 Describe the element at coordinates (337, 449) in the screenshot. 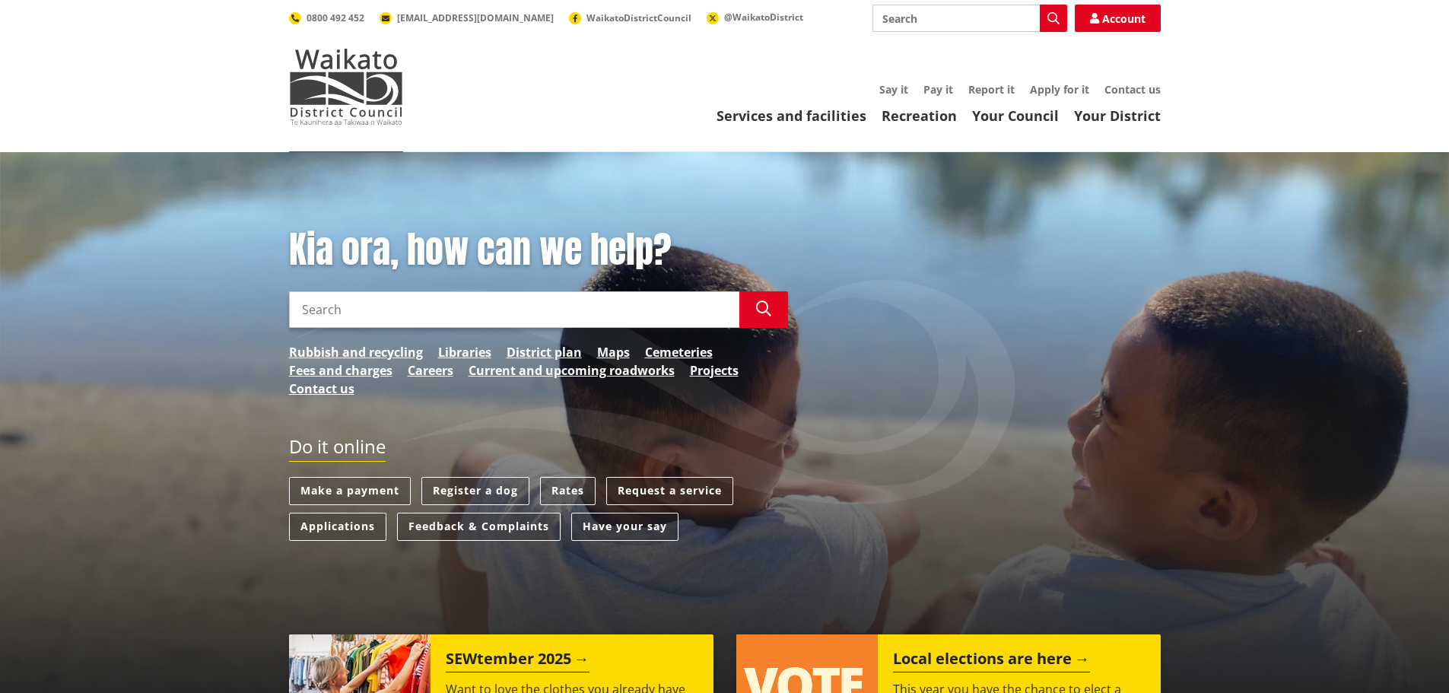

I see `h2: Do it online` at that location.